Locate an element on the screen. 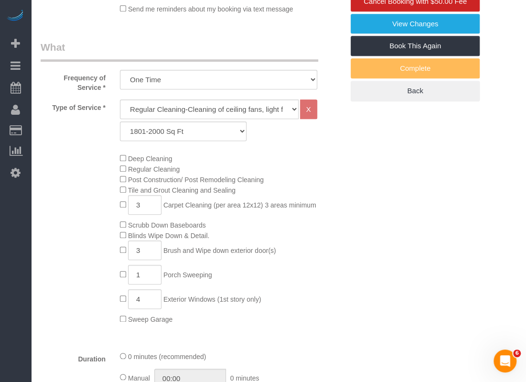  span: Deep Cleaning is located at coordinates (150, 159).